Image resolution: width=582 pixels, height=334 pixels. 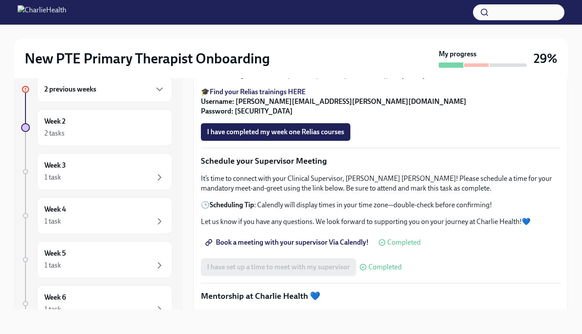 What do you see at coordinates (70, 89) in the screenshot?
I see `h6: 2 previous weeks` at bounding box center [70, 89].